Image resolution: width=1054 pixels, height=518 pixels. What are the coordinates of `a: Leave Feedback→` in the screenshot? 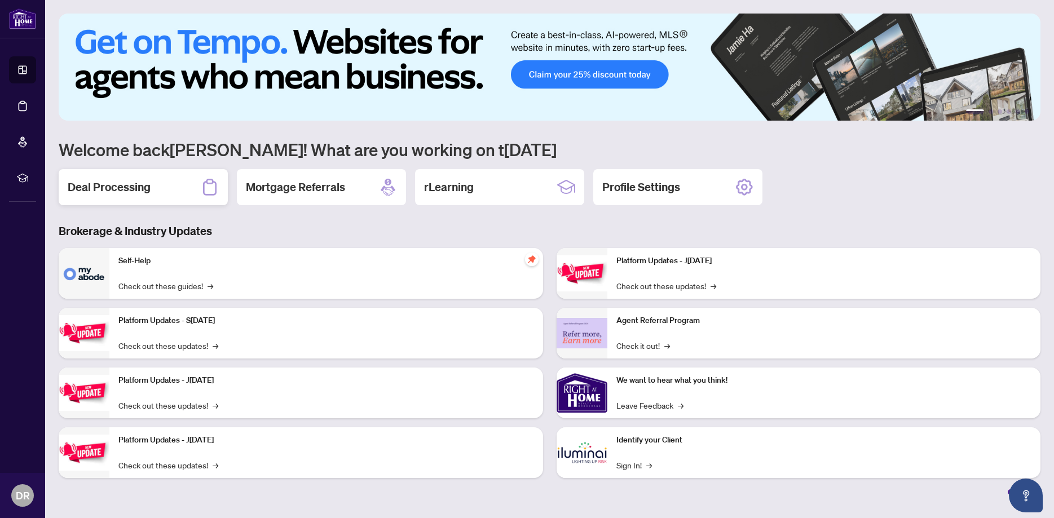 It's located at (650, 406).